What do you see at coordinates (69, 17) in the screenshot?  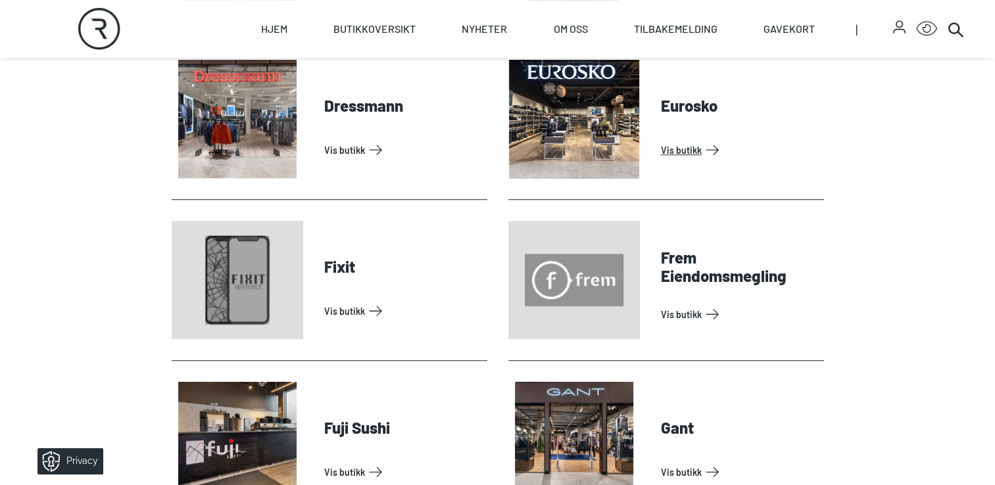 I see `h5: Privacy` at bounding box center [69, 17].